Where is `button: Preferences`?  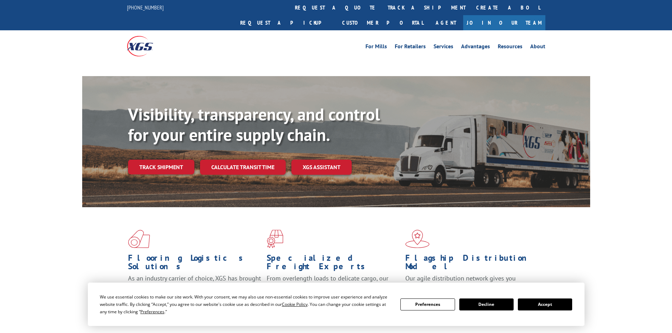 button: Preferences is located at coordinates (428, 305).